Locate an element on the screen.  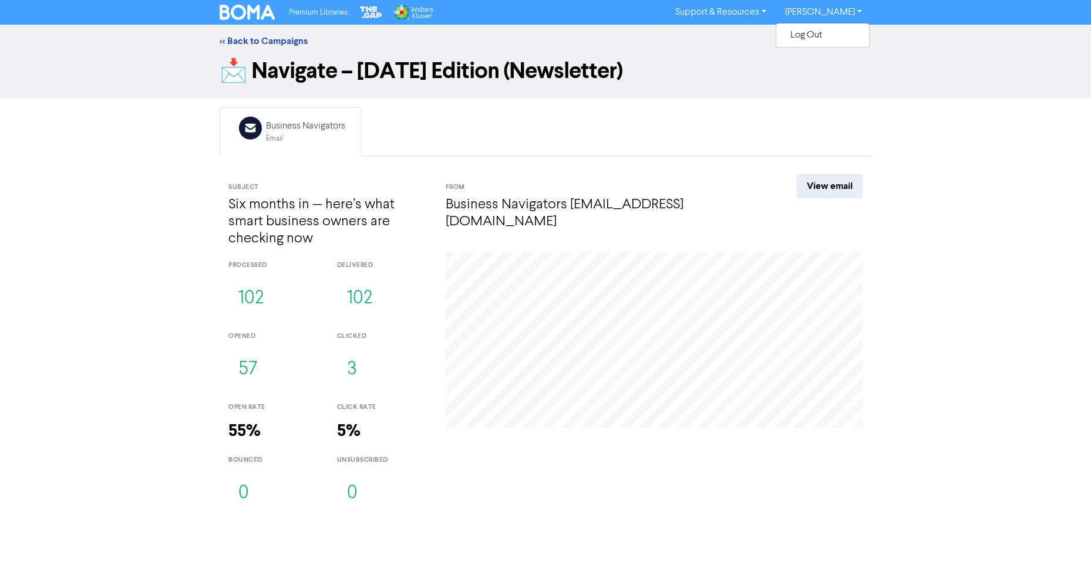
a: Support & Resources is located at coordinates (721, 12).